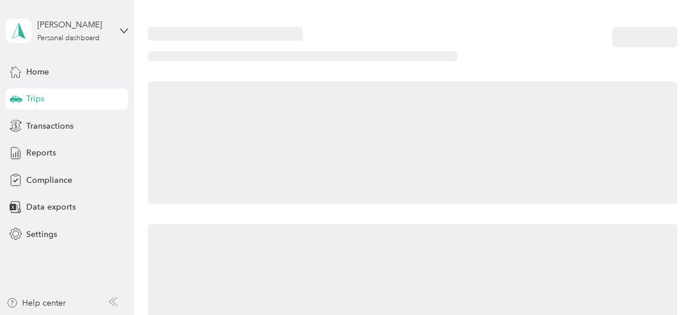  What do you see at coordinates (36, 303) in the screenshot?
I see `button: Help center` at bounding box center [36, 303].